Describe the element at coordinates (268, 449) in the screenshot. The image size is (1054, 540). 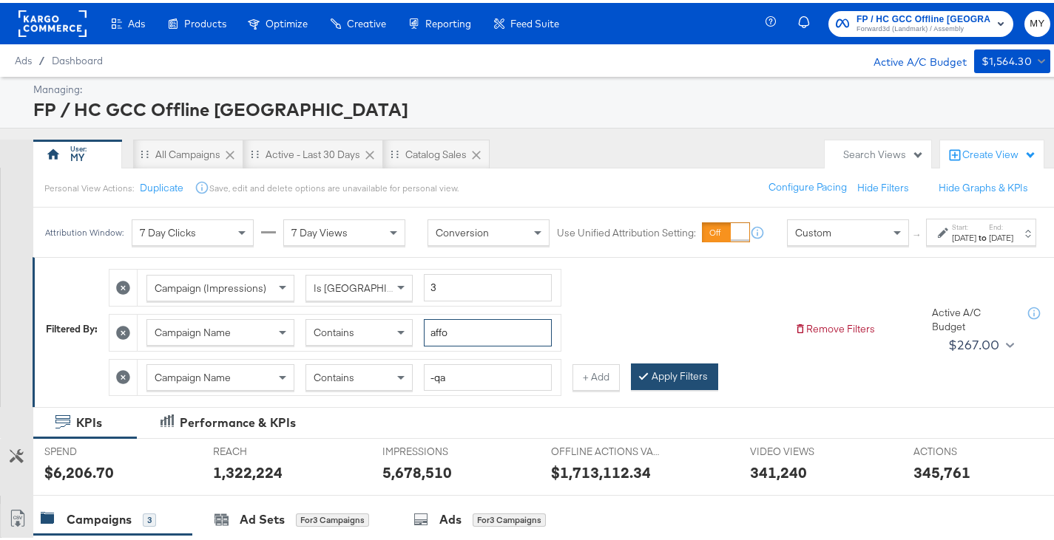
I see `span: REACH` at that location.